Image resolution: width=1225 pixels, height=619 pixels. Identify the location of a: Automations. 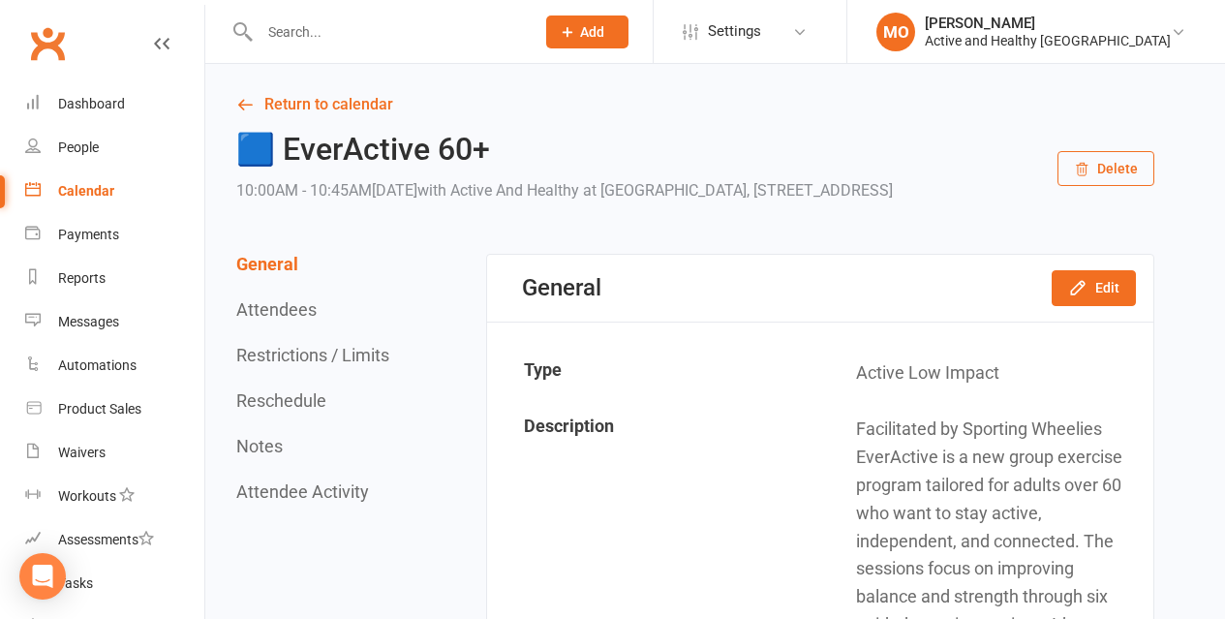
(114, 365).